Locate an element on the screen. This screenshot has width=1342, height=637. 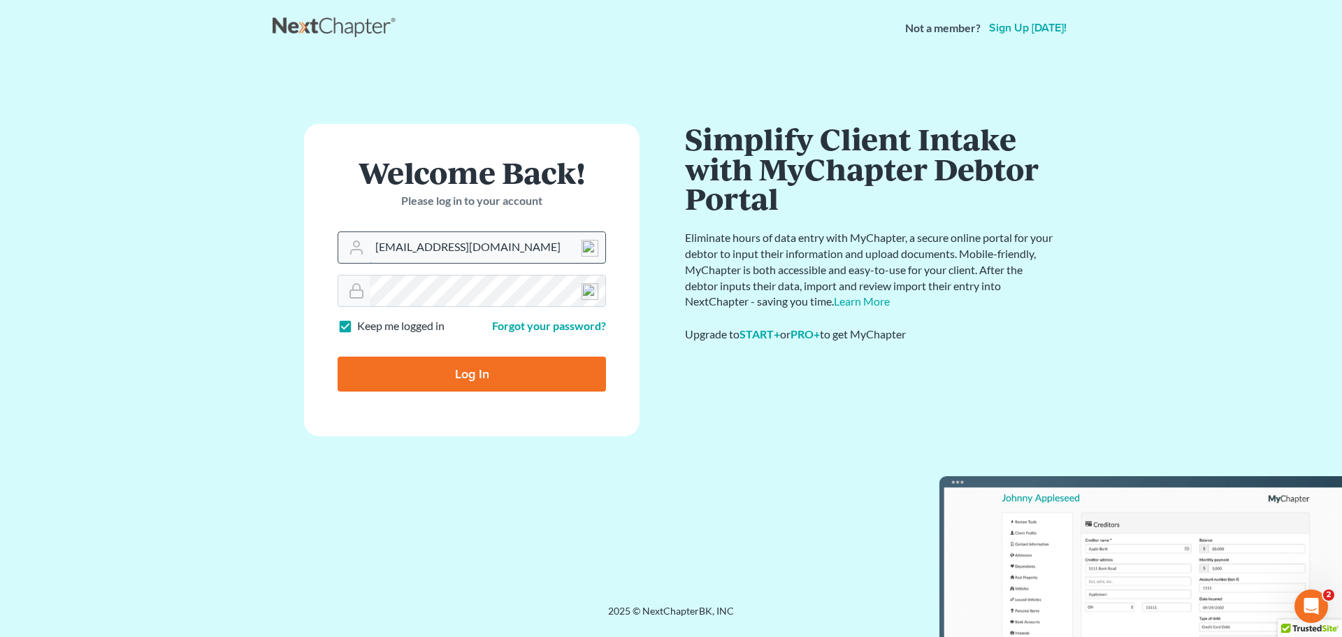
a: PRO+ is located at coordinates (805, 333).